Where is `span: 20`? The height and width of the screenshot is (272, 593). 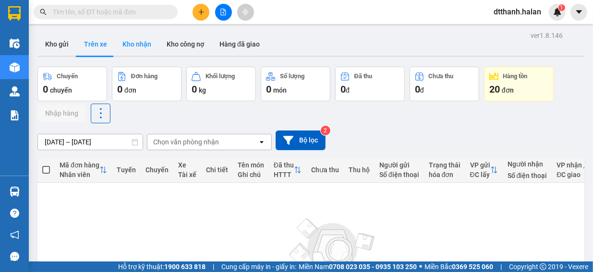
span: 20 is located at coordinates (495, 89).